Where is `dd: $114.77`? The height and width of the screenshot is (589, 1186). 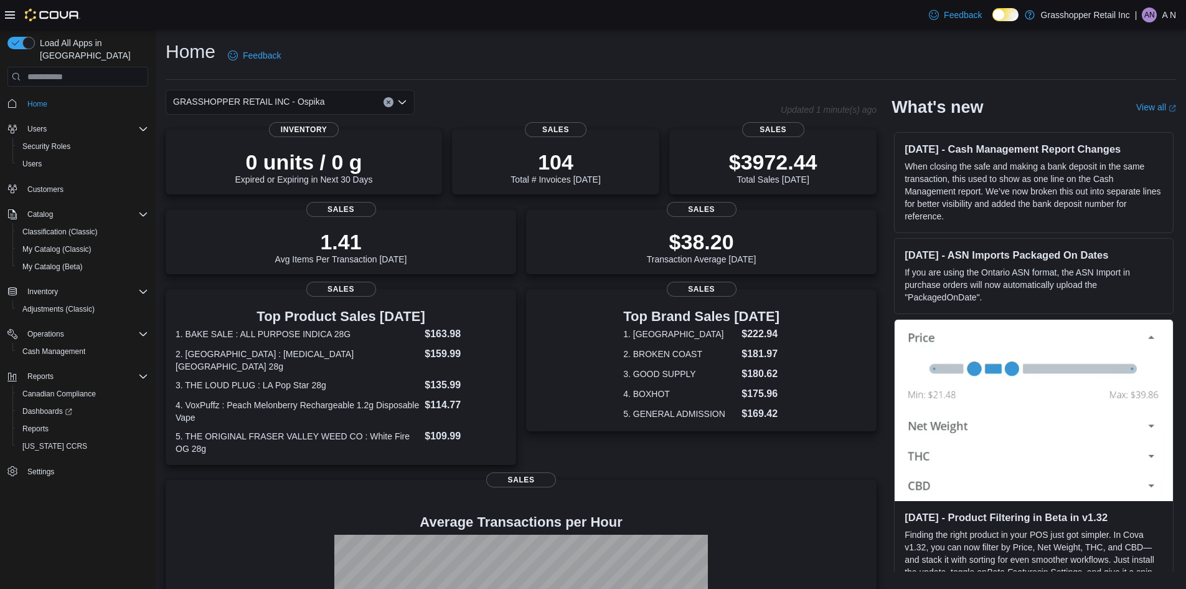 dd: $114.77 is located at coordinates (465, 405).